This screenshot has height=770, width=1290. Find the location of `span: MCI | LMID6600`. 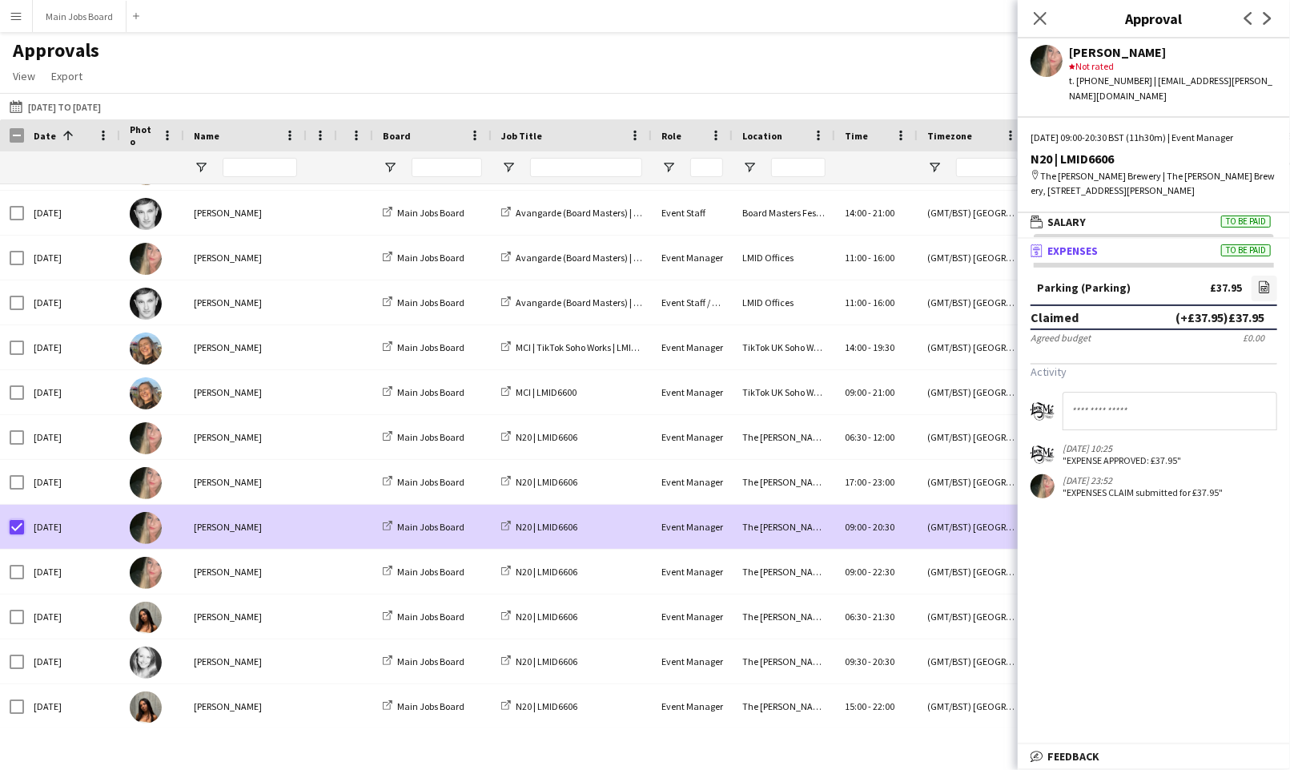

span: MCI | LMID6600 is located at coordinates (546, 392).